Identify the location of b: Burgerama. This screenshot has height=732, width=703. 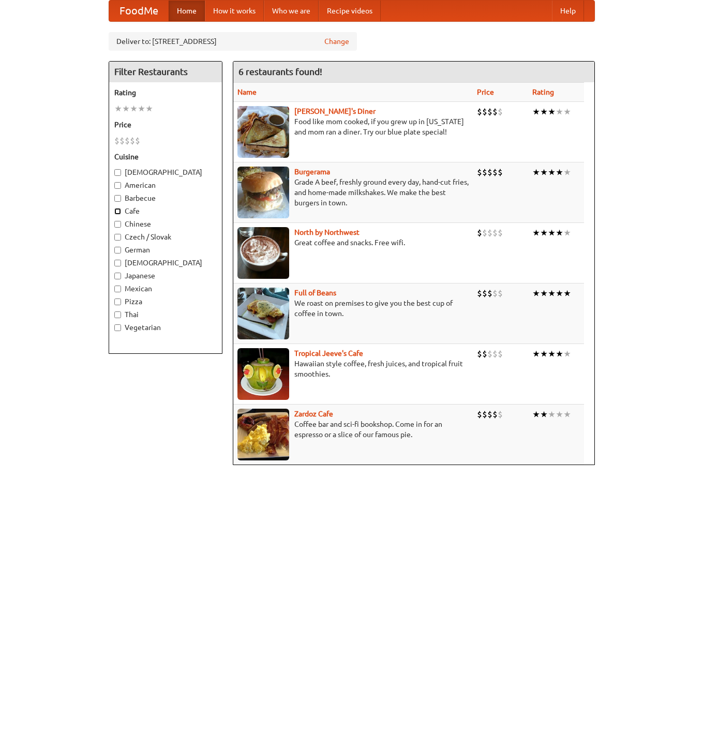
(312, 172).